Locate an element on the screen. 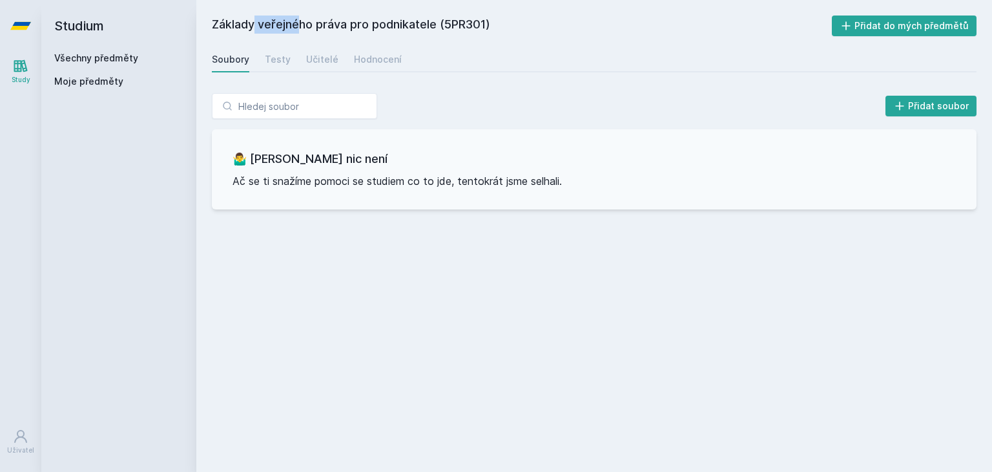 Image resolution: width=992 pixels, height=472 pixels. a: Uživatel is located at coordinates (21, 441).